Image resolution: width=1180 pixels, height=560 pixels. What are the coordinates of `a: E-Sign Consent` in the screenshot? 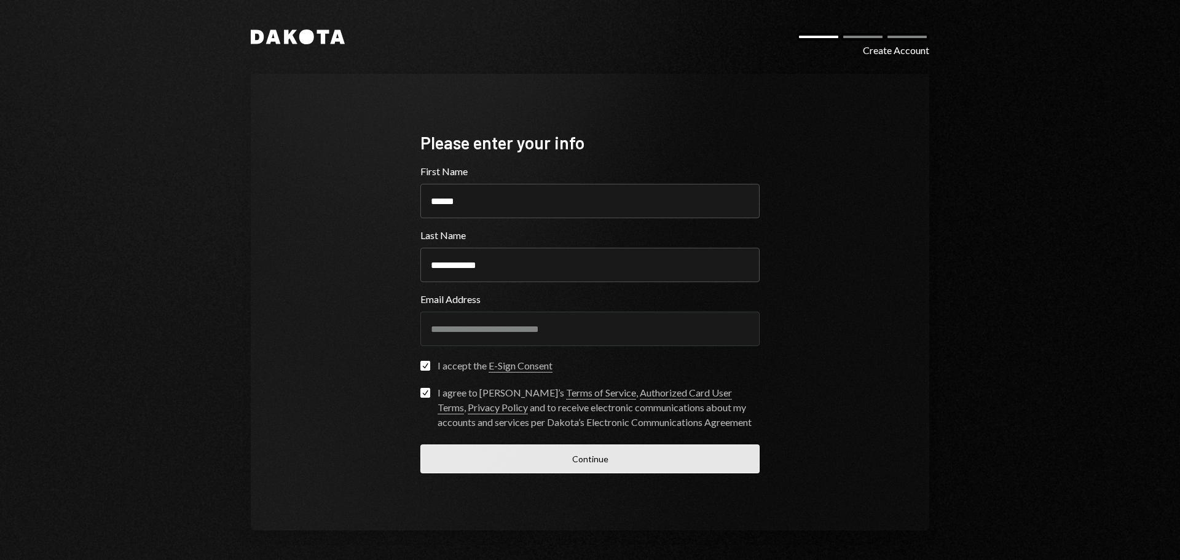 It's located at (521, 366).